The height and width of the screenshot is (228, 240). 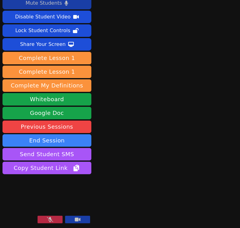 I want to click on button: Lock Student Controls, so click(x=47, y=31).